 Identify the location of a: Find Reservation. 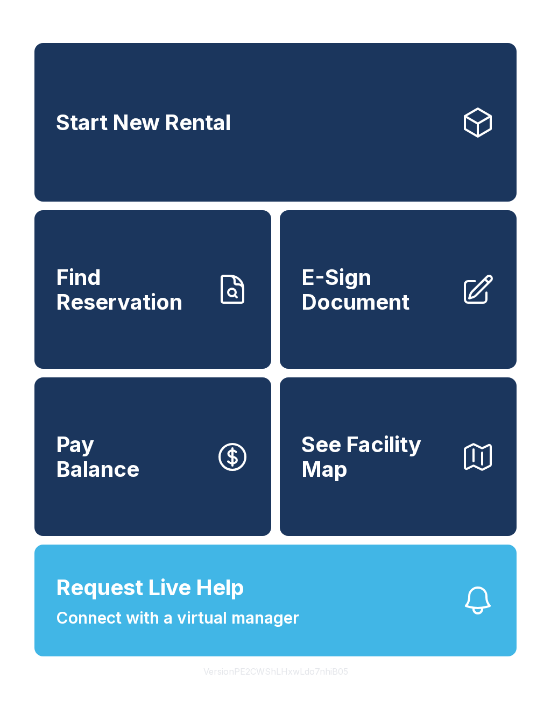
(153, 289).